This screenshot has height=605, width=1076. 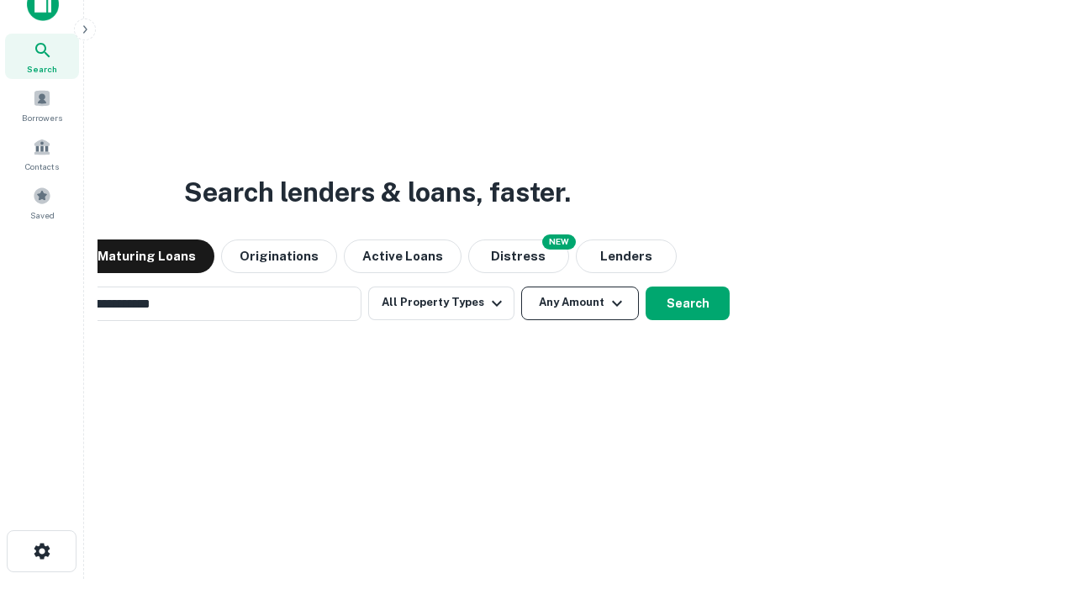 I want to click on button: Search distressed loans with lien and other non-mortgage details., so click(x=519, y=256).